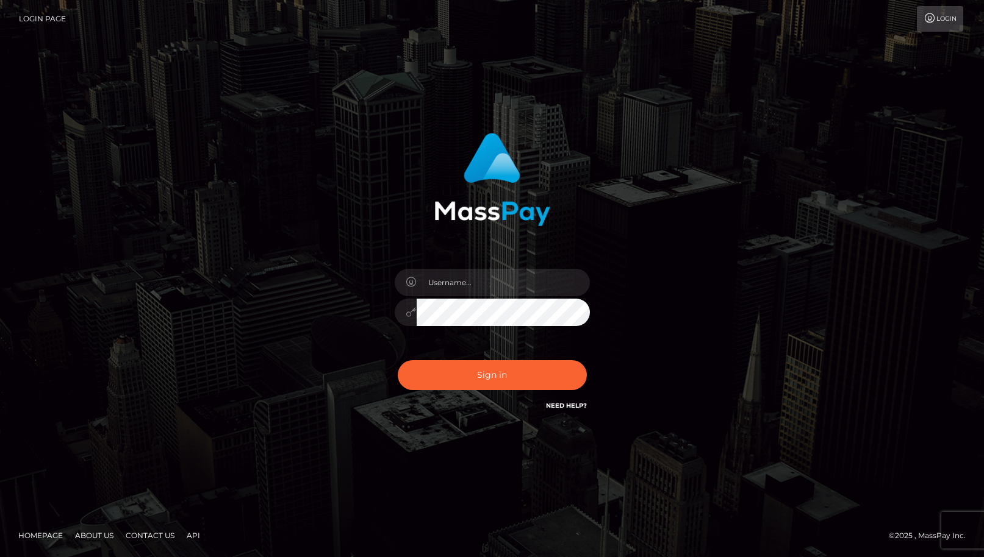 Image resolution: width=984 pixels, height=557 pixels. Describe the element at coordinates (94, 536) in the screenshot. I see `a: About Us` at that location.